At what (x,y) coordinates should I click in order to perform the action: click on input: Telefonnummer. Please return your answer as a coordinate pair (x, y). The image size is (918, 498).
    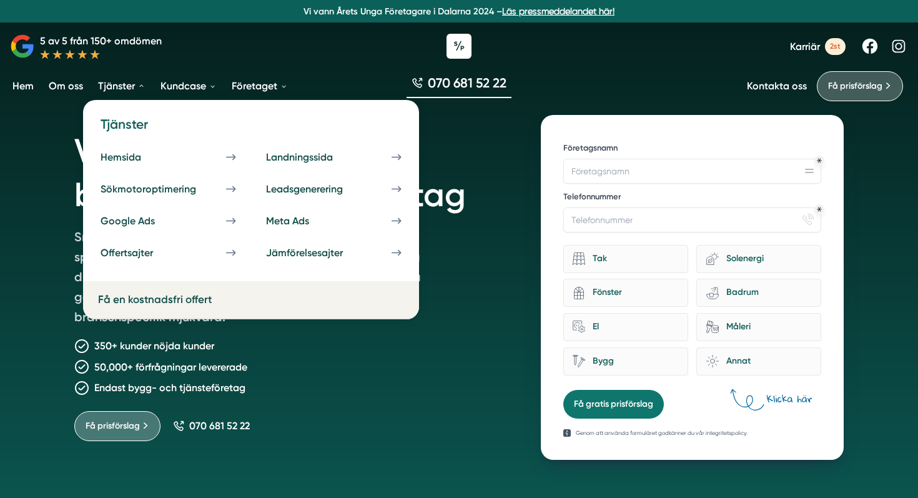
    Looking at the image, I should click on (692, 220).